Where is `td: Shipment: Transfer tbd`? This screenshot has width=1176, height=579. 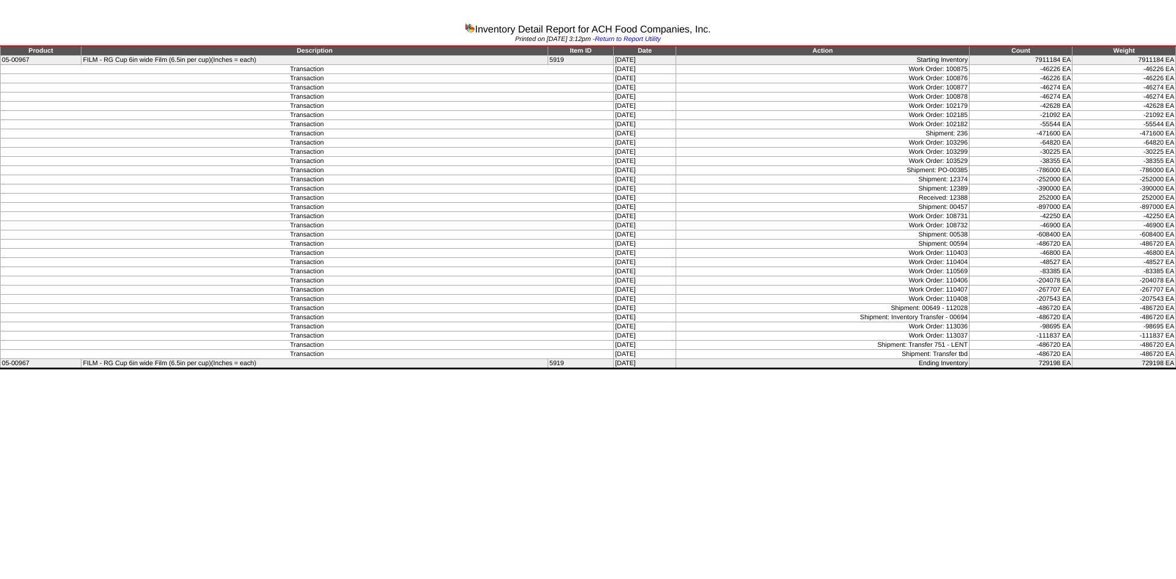
td: Shipment: Transfer tbd is located at coordinates (823, 354).